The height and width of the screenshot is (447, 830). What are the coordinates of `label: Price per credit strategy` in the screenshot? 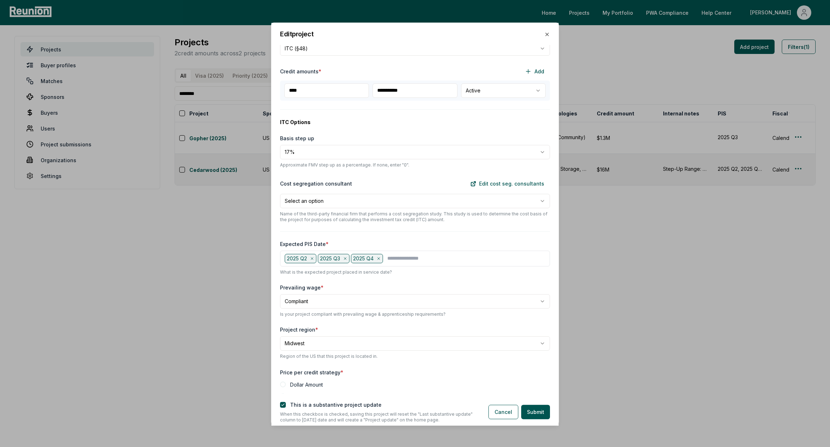 It's located at (312, 372).